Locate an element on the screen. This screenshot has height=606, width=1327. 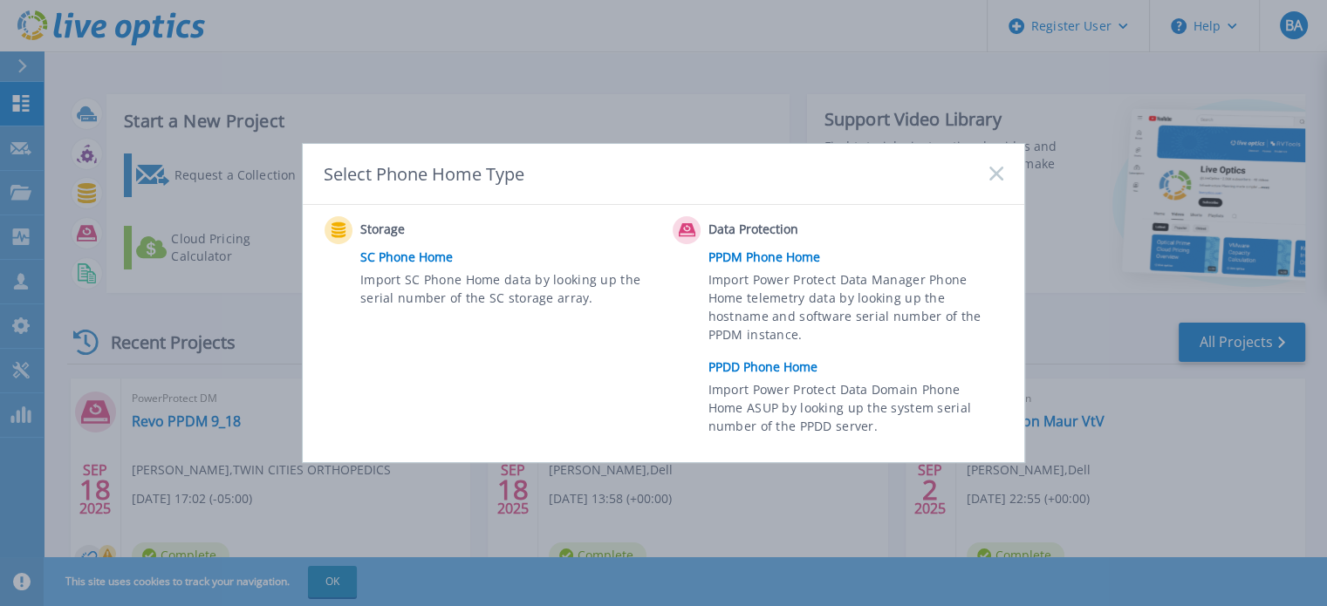
a: SC Phone Home is located at coordinates (512, 257).